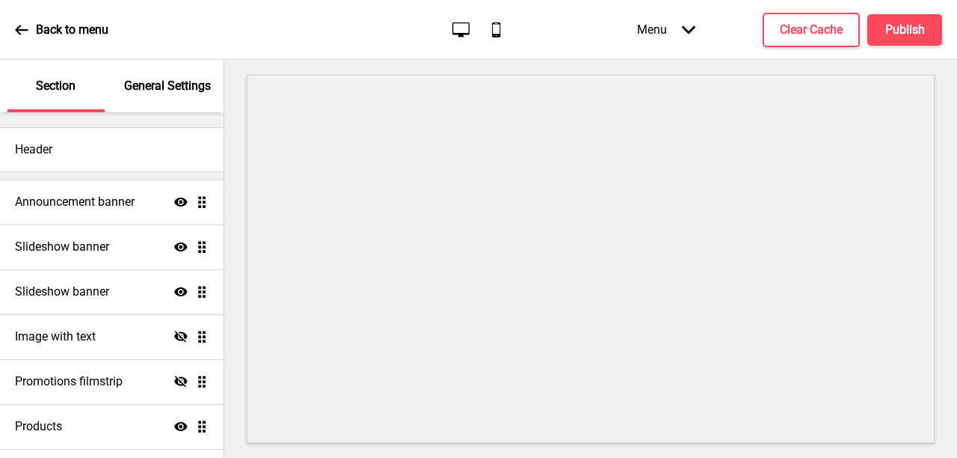  Describe the element at coordinates (812, 30) in the screenshot. I see `button: Clear Cache` at that location.